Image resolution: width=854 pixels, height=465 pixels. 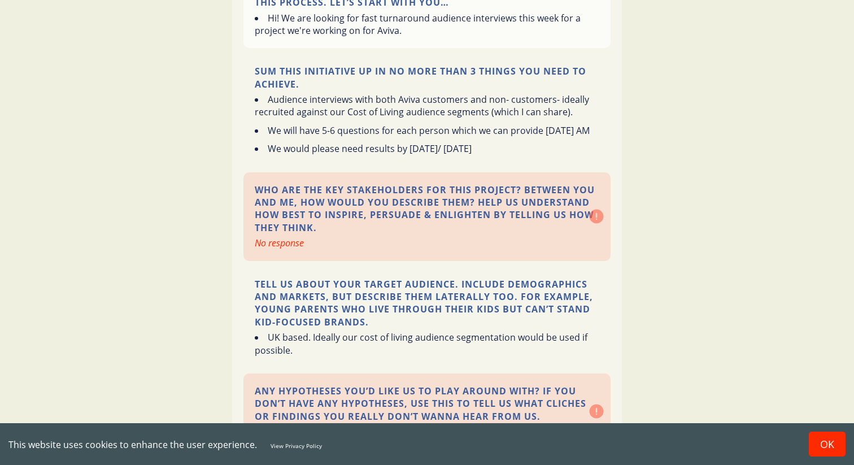 What do you see at coordinates (427, 209) in the screenshot?
I see `p: Who are the key stakeholders for this project? Between you and me, how would you describe them? H...` at bounding box center [427, 209].